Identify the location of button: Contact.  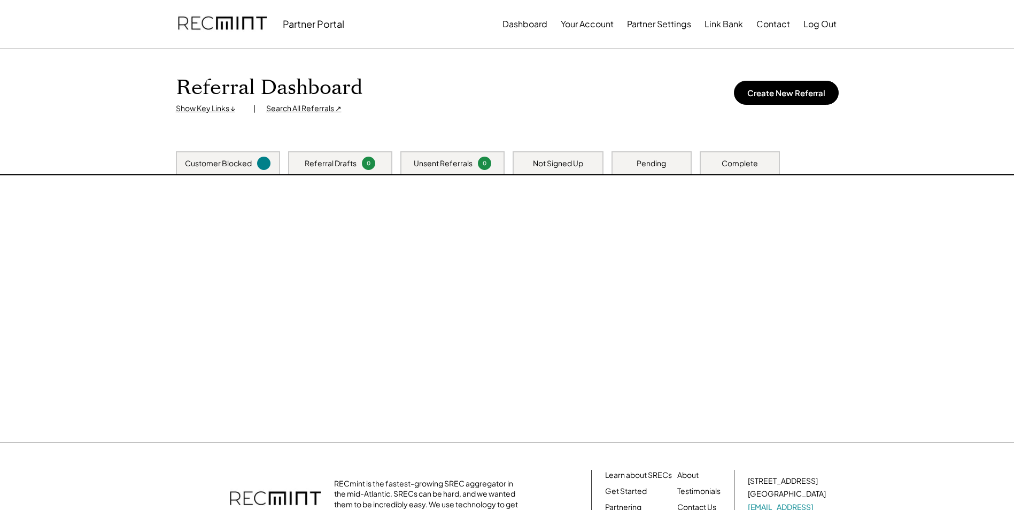
(773, 24).